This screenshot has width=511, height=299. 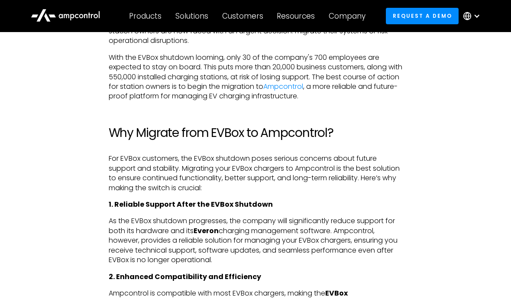 What do you see at coordinates (255, 133) in the screenshot?
I see `h2: Why Migrate from EVBox to Ampcontrol?` at bounding box center [255, 133].